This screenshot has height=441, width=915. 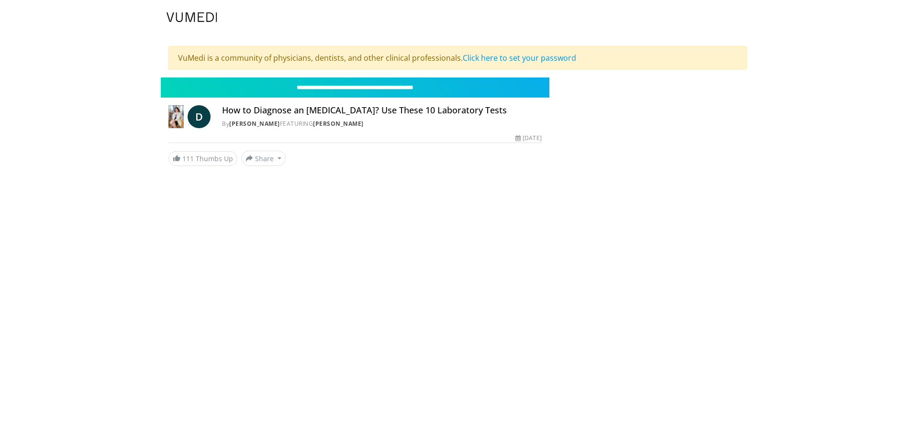 What do you see at coordinates (176, 117) in the screenshot?
I see `img: Dr. Diana Girnita` at bounding box center [176, 117].